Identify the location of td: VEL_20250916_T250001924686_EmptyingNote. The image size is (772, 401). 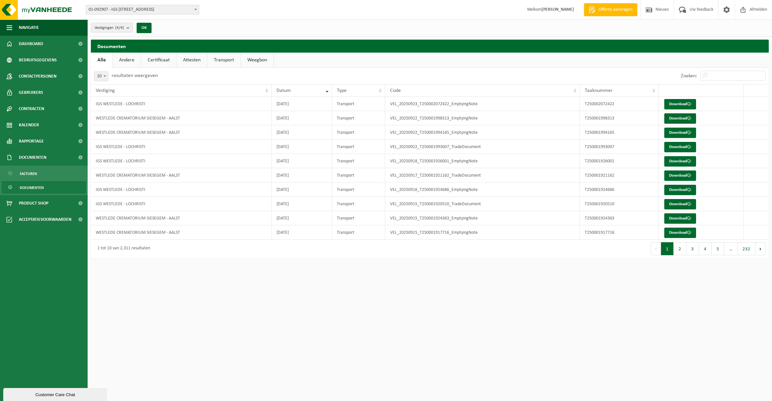
(482, 189).